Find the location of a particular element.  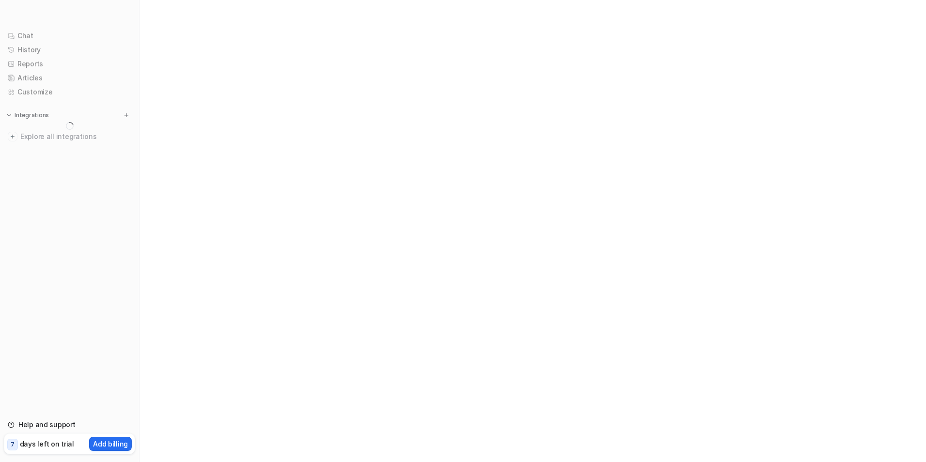

a: History is located at coordinates (69, 50).